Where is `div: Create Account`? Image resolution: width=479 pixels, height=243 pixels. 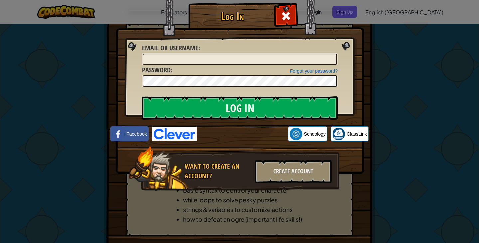
div: Create Account is located at coordinates (293, 172).